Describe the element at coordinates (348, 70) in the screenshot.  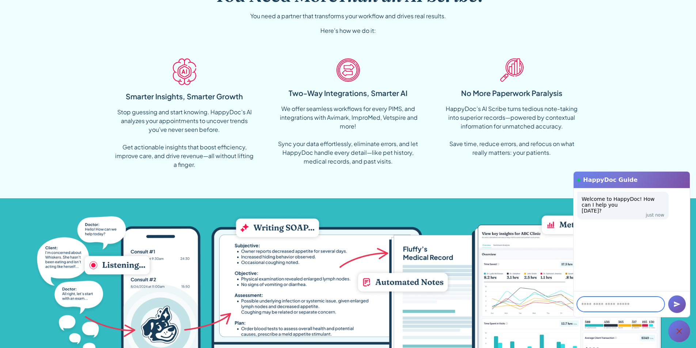
I see `img: Bi-directional Icon` at that location.